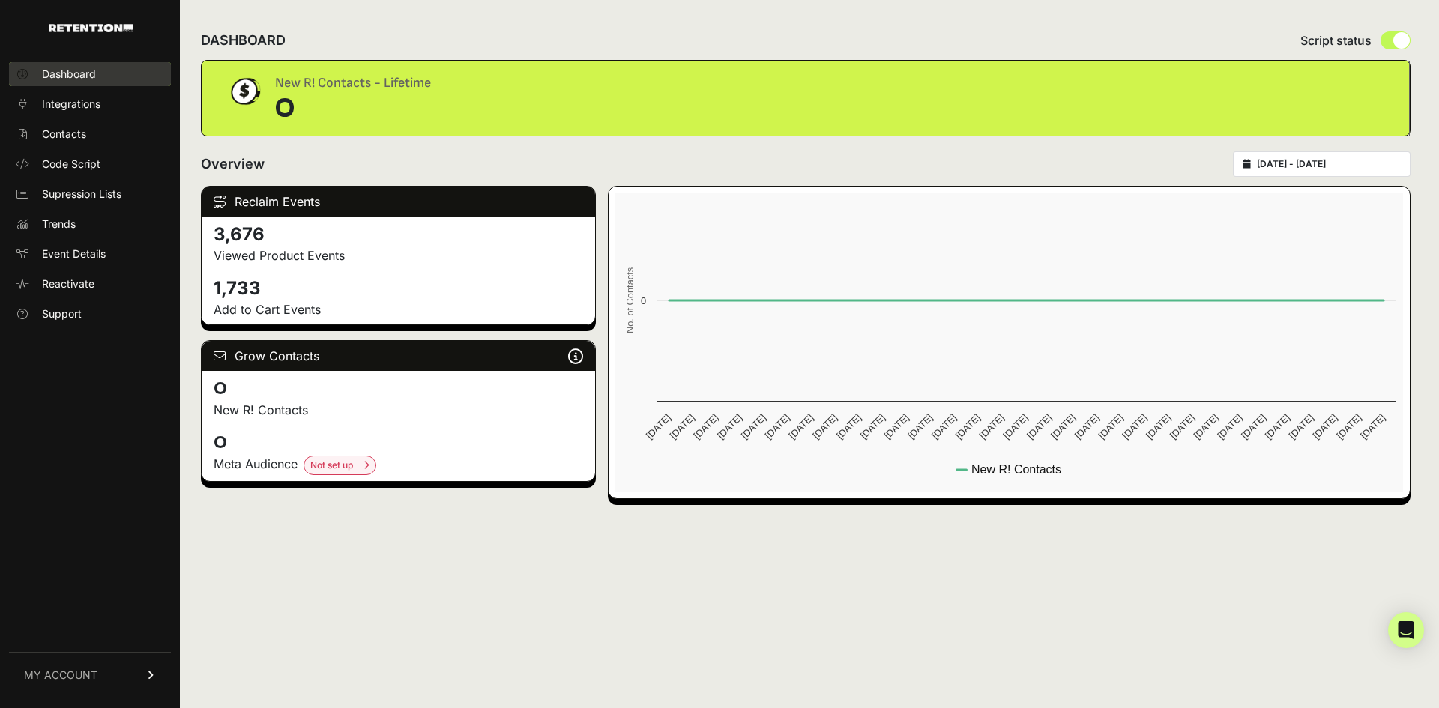 Image resolution: width=1439 pixels, height=708 pixels. What do you see at coordinates (90, 675) in the screenshot?
I see `a: MY ACCOUNT` at bounding box center [90, 675].